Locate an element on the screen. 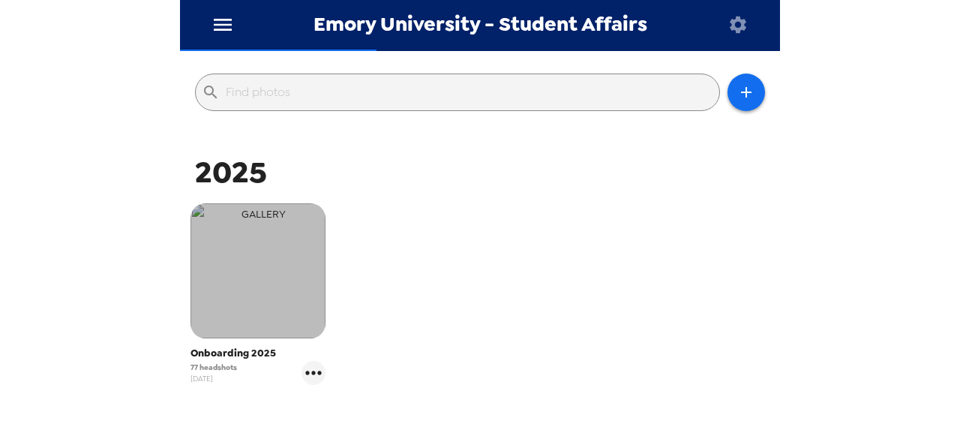 Image resolution: width=960 pixels, height=439 pixels. span: 2025 is located at coordinates (231, 172).